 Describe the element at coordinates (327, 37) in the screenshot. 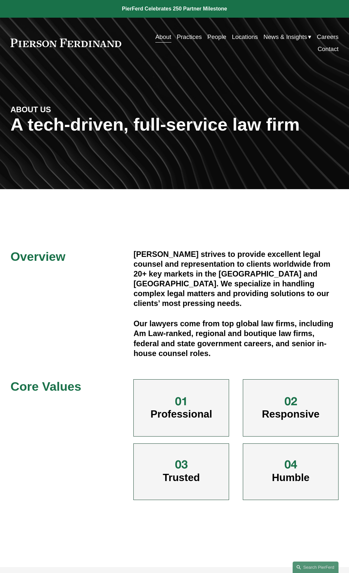

I see `a: Careers` at that location.